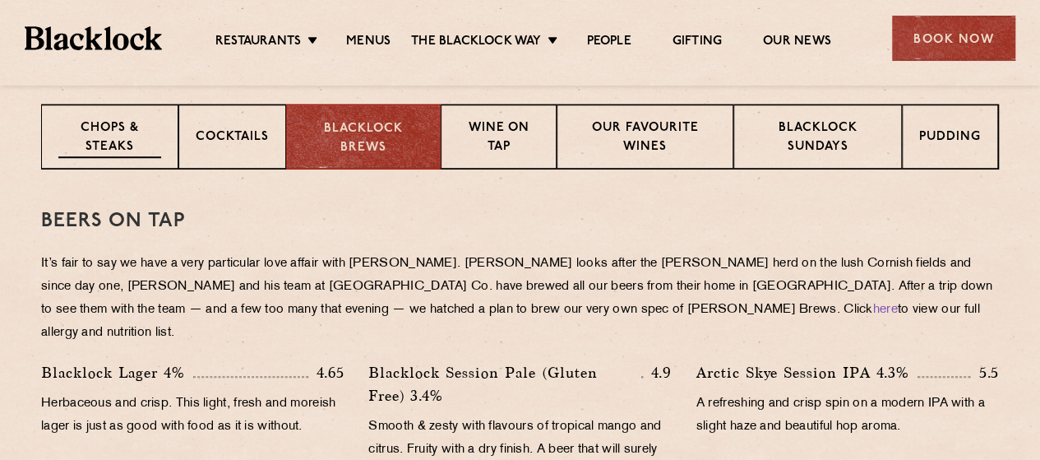  I want to click on a: The Blacklock Way, so click(476, 43).